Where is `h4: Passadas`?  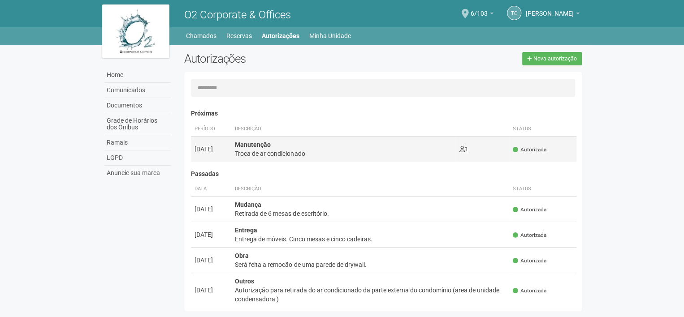
h4: Passadas is located at coordinates (383, 174).